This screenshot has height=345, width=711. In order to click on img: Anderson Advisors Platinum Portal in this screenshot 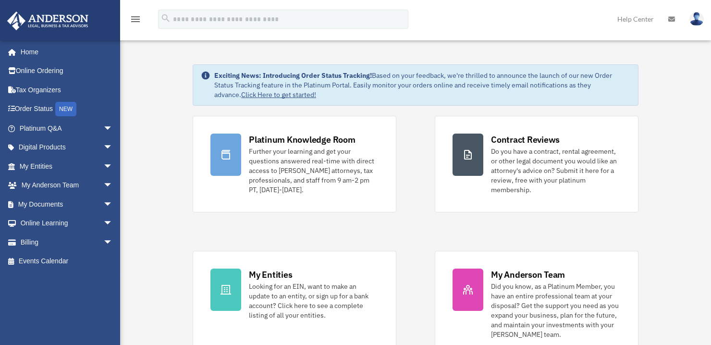, I will do `click(48, 21)`.